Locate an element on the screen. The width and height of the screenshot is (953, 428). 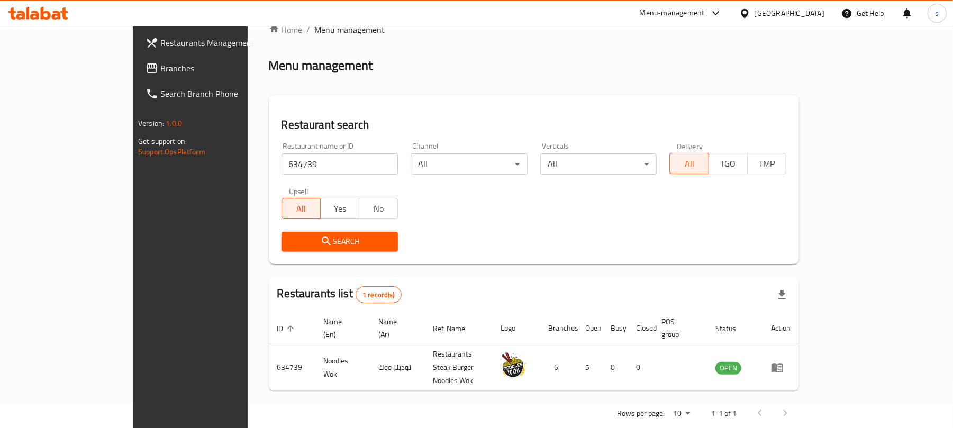
h2: Restaurant search is located at coordinates (534, 125).